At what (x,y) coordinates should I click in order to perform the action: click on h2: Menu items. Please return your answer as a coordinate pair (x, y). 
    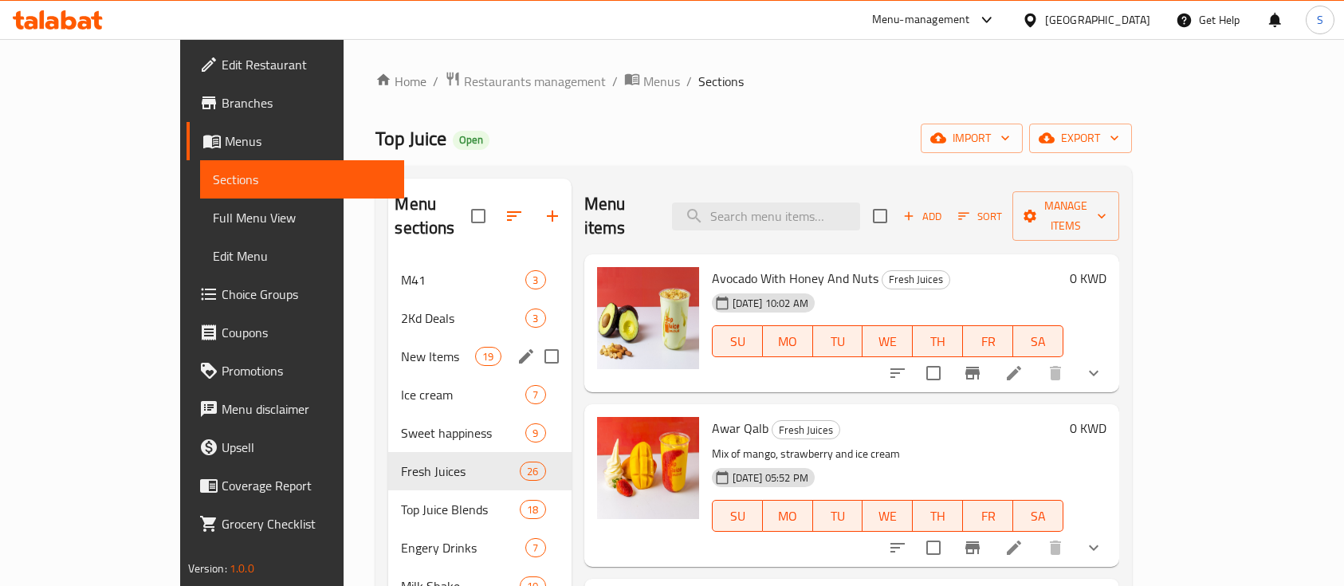
    Looking at the image, I should click on (619, 216).